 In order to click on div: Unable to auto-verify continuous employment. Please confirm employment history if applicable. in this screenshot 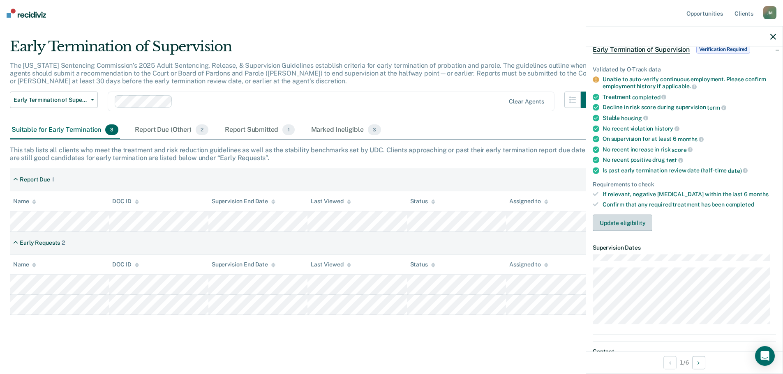, I will do `click(689, 83)`.